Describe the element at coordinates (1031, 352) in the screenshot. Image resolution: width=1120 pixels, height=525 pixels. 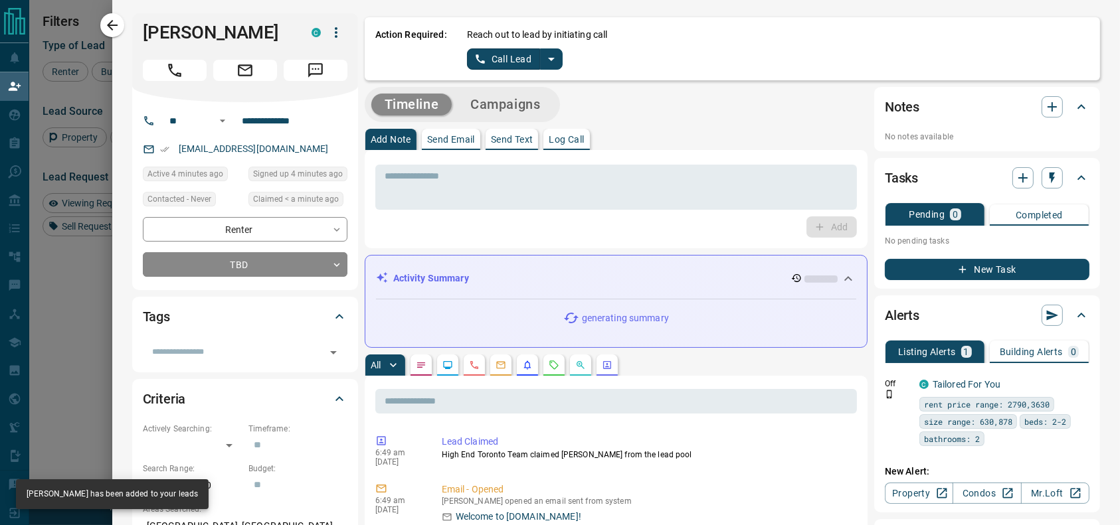
I see `p: Building Alerts` at that location.